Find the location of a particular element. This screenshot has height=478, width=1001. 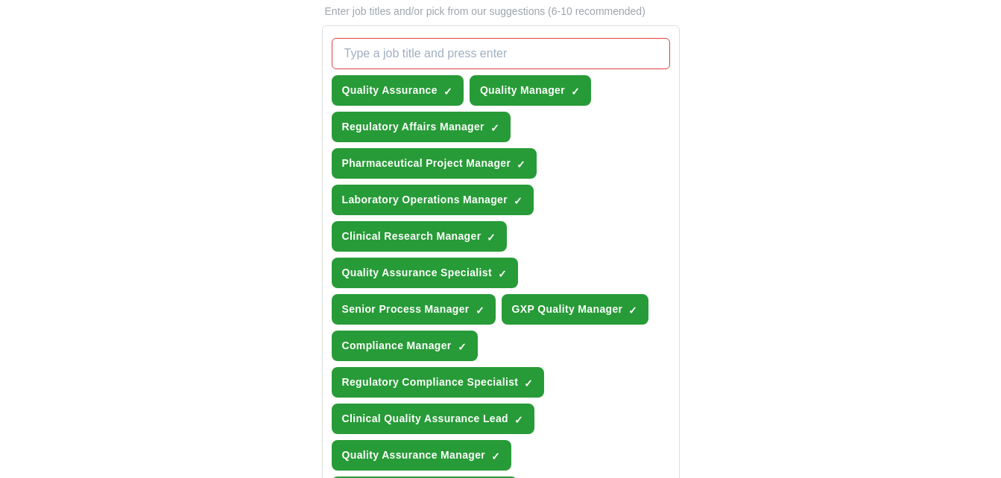

span: Senior Process Manager is located at coordinates (405, 309).